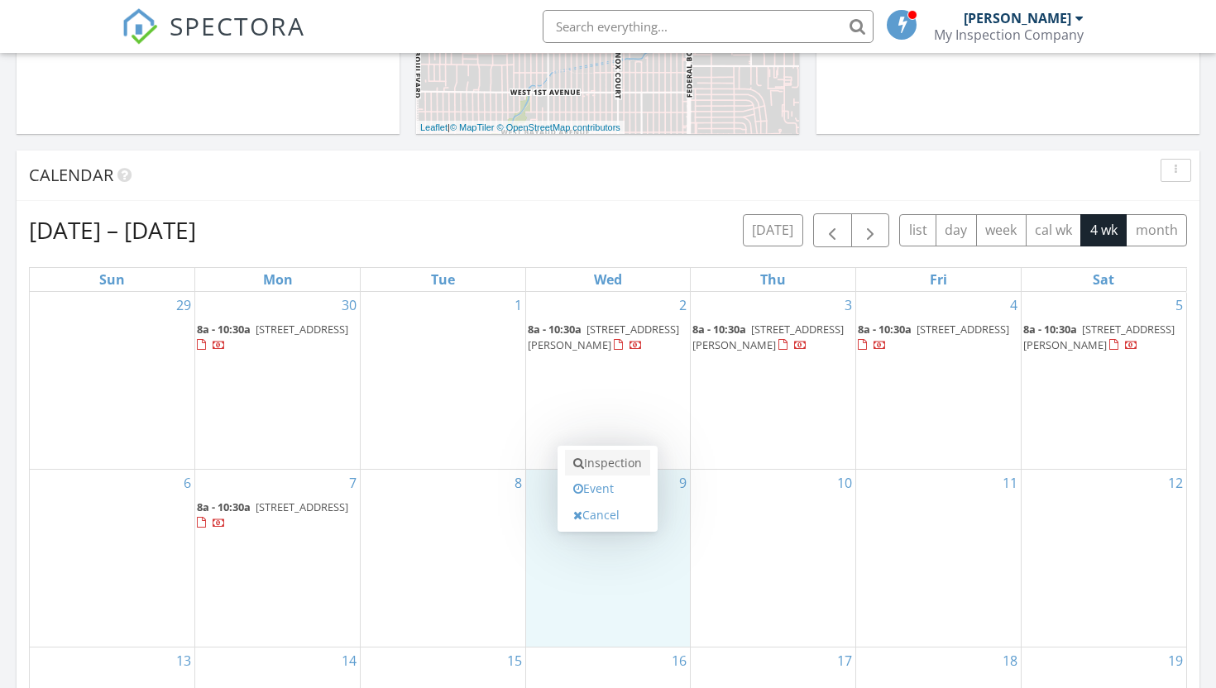 The width and height of the screenshot is (1216, 688). What do you see at coordinates (278, 558) in the screenshot?
I see `td: Go to July 7, 2025` at bounding box center [278, 558].